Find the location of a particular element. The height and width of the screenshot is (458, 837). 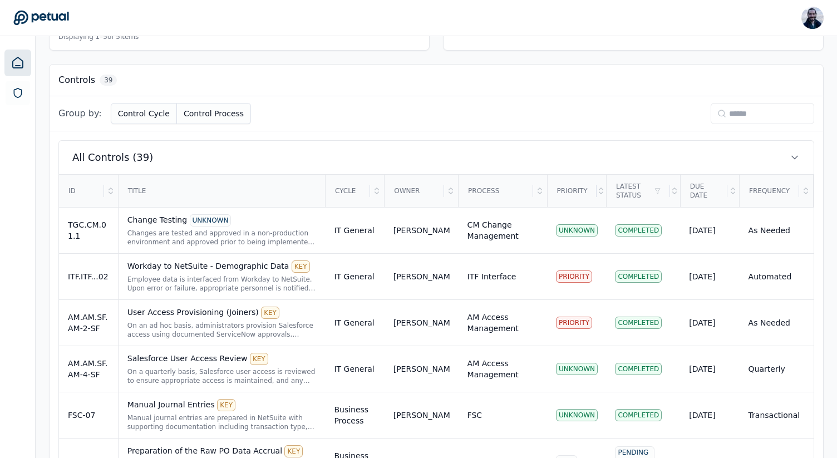

div: FSC-07 is located at coordinates (88, 415).